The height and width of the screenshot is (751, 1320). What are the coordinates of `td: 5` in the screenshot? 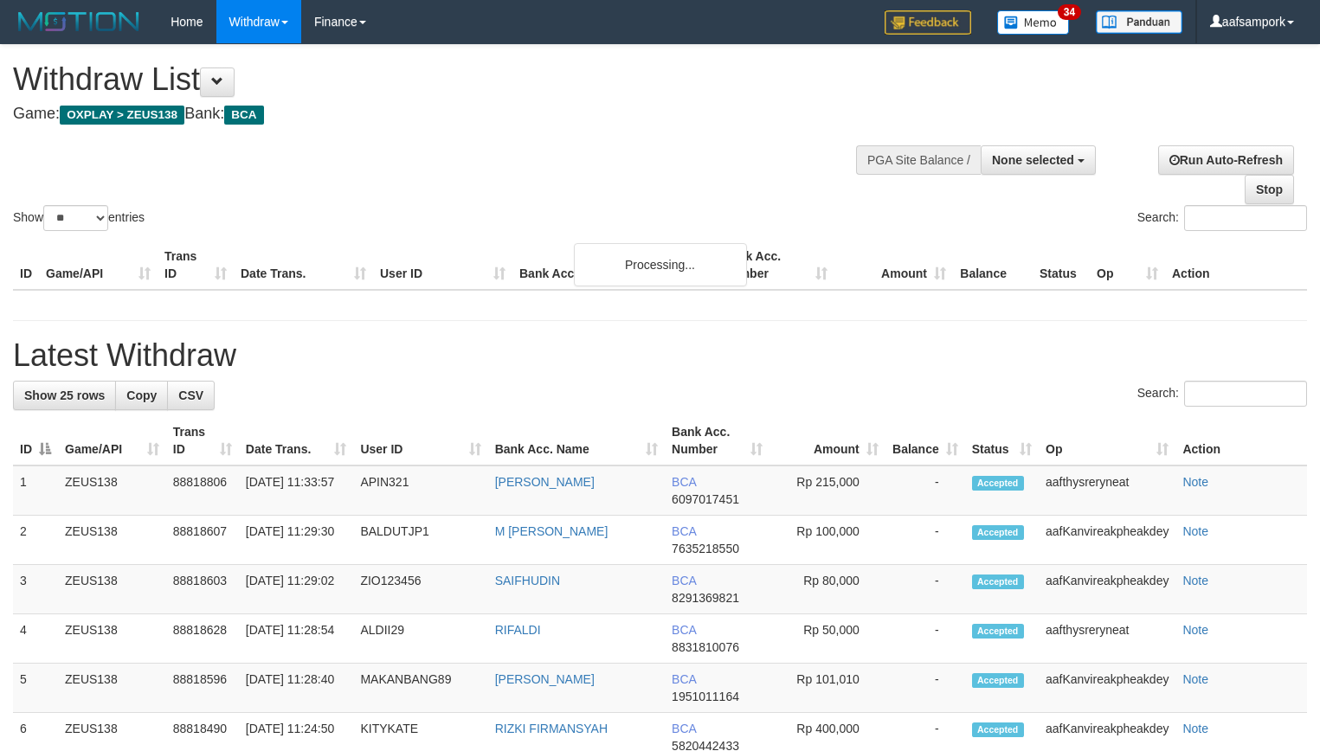 It's located at (35, 688).